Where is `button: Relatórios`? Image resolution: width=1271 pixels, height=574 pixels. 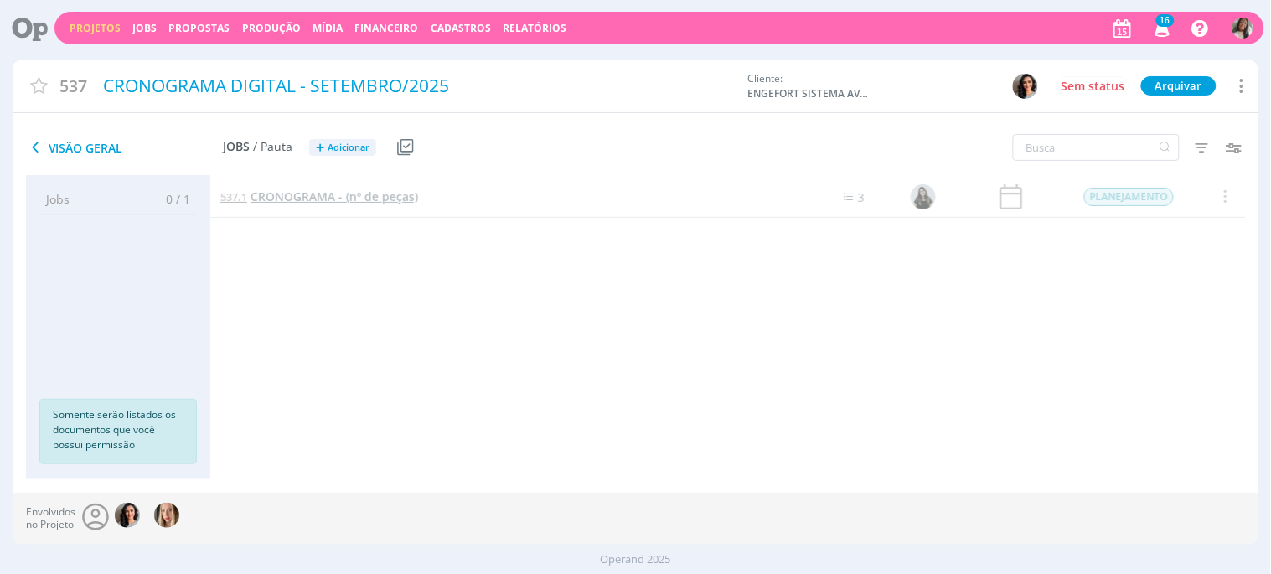
button: Relatórios is located at coordinates (535, 28).